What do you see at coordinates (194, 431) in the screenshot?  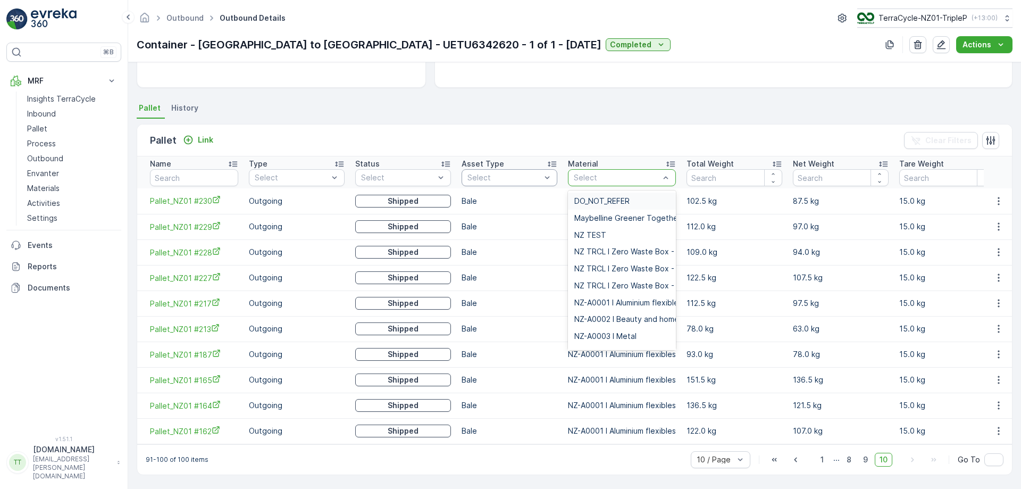 I see `a: Pallet_NZ01 #162` at bounding box center [194, 431].